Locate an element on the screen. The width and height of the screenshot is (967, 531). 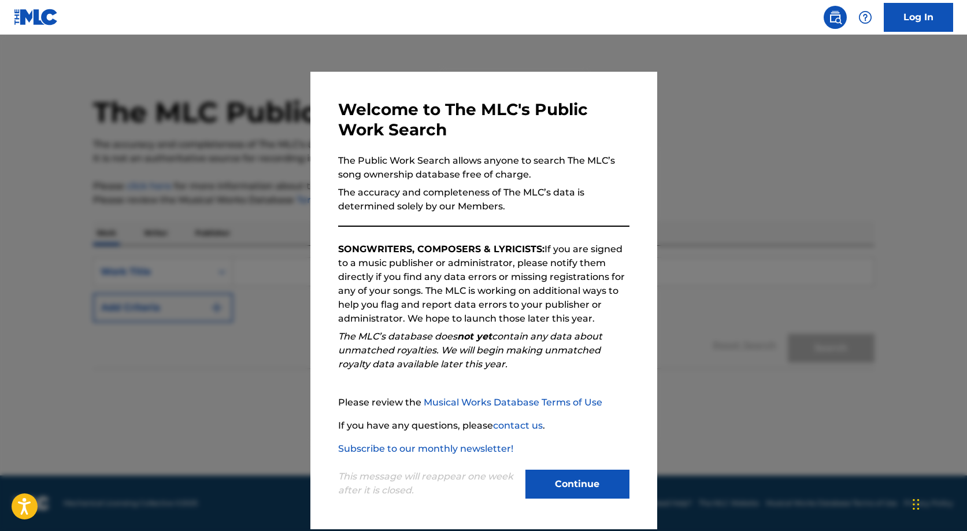
h3: Welcome to The MLC's Public Work Search is located at coordinates (484, 120).